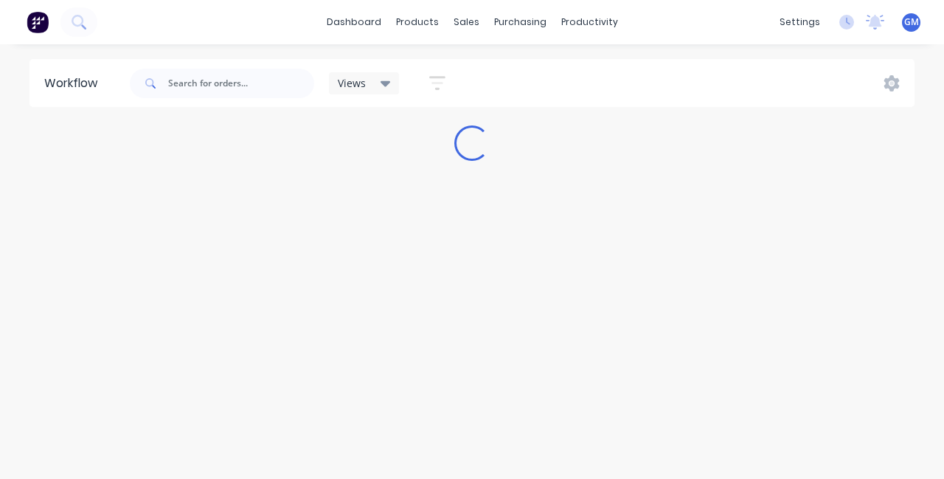 The height and width of the screenshot is (479, 944). What do you see at coordinates (799, 22) in the screenshot?
I see `div: settings` at bounding box center [799, 22].